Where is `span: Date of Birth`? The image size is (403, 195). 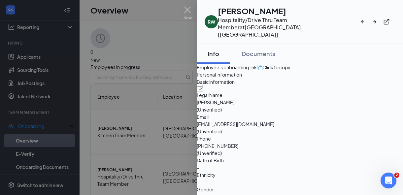
span: Date of Birth is located at coordinates (300, 161).